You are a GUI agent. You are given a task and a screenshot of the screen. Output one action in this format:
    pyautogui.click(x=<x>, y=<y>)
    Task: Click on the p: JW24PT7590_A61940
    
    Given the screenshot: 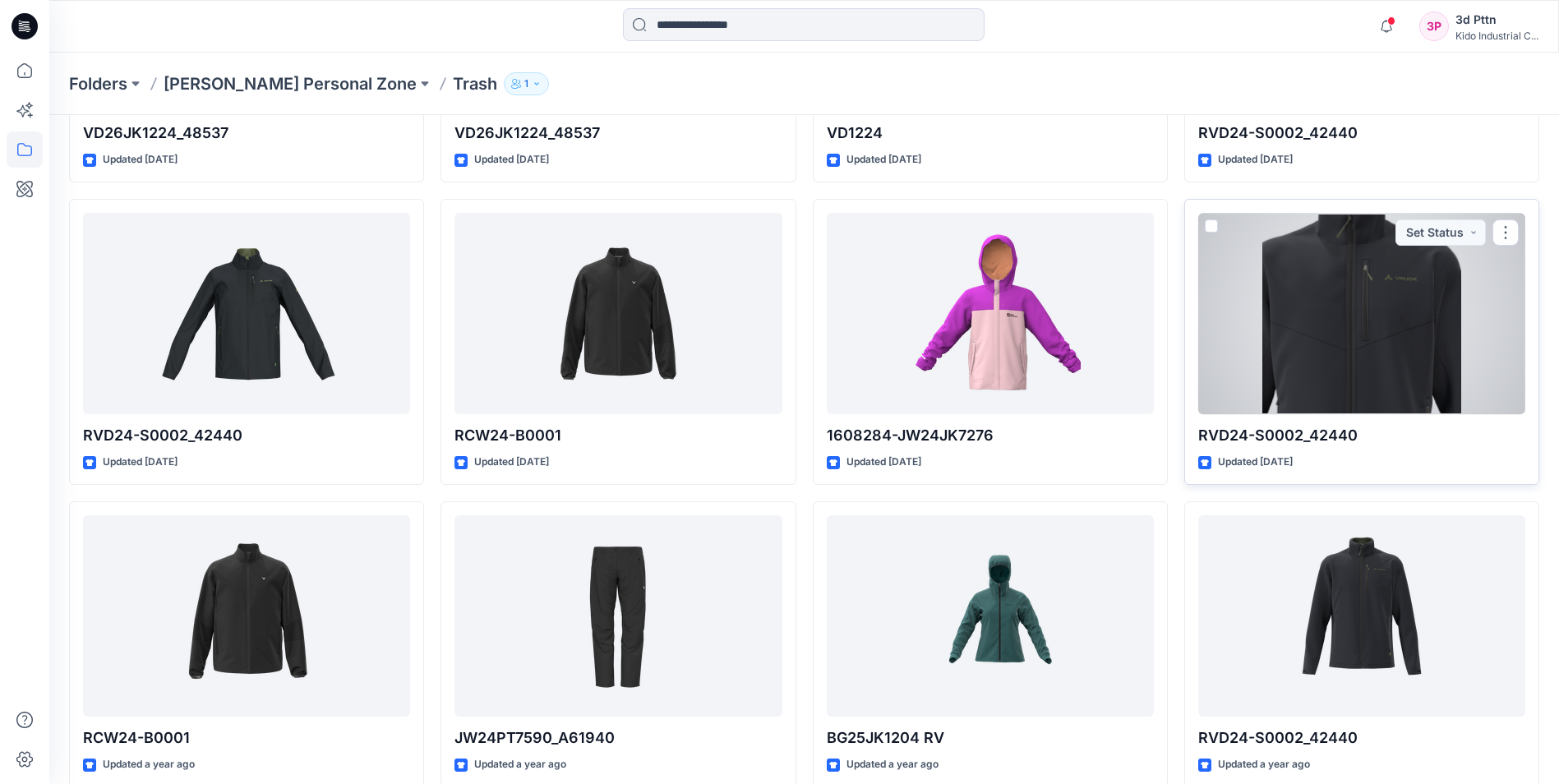 What is the action you would take?
    pyautogui.click(x=618, y=738)
    